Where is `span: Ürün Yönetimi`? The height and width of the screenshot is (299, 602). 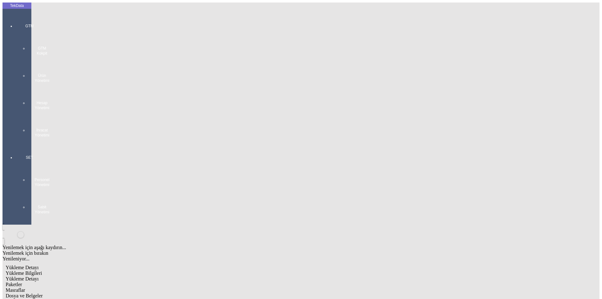
span: Ürün Yönetimi is located at coordinates (42, 78).